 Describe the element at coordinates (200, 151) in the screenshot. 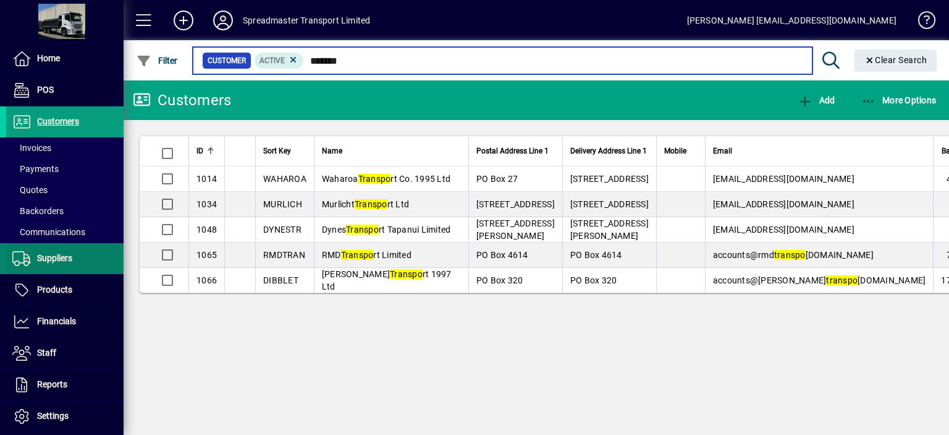

I see `span: ID` at that location.